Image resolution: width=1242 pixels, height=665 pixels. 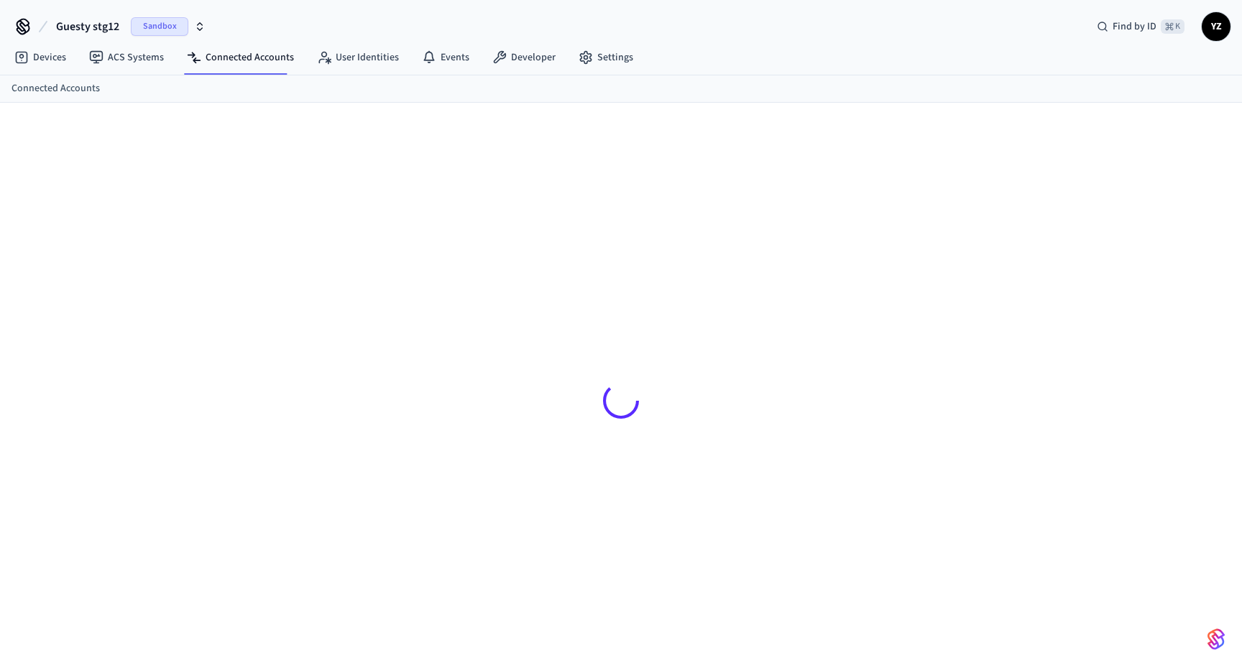 What do you see at coordinates (1172, 27) in the screenshot?
I see `span: ⌘ K` at bounding box center [1172, 27].